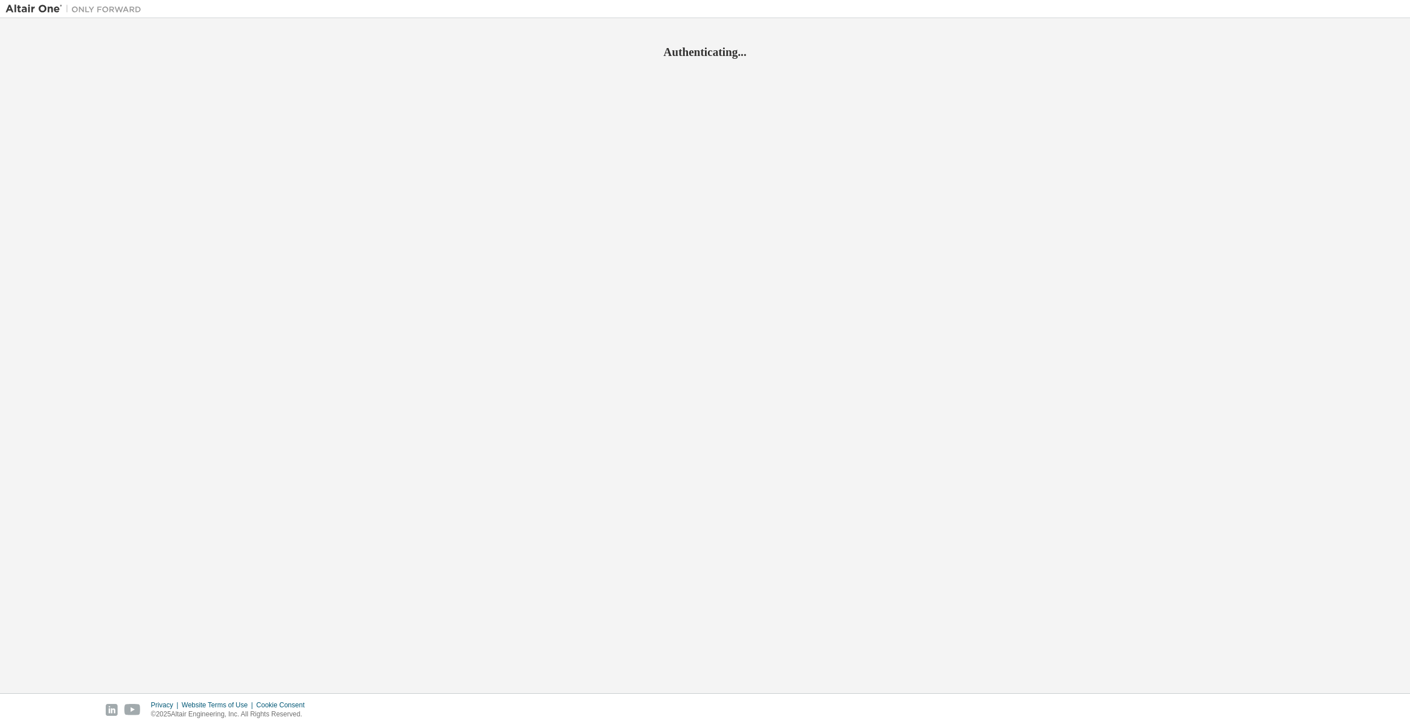 Image resolution: width=1410 pixels, height=726 pixels. What do you see at coordinates (166, 705) in the screenshot?
I see `div: Privacy` at bounding box center [166, 705].